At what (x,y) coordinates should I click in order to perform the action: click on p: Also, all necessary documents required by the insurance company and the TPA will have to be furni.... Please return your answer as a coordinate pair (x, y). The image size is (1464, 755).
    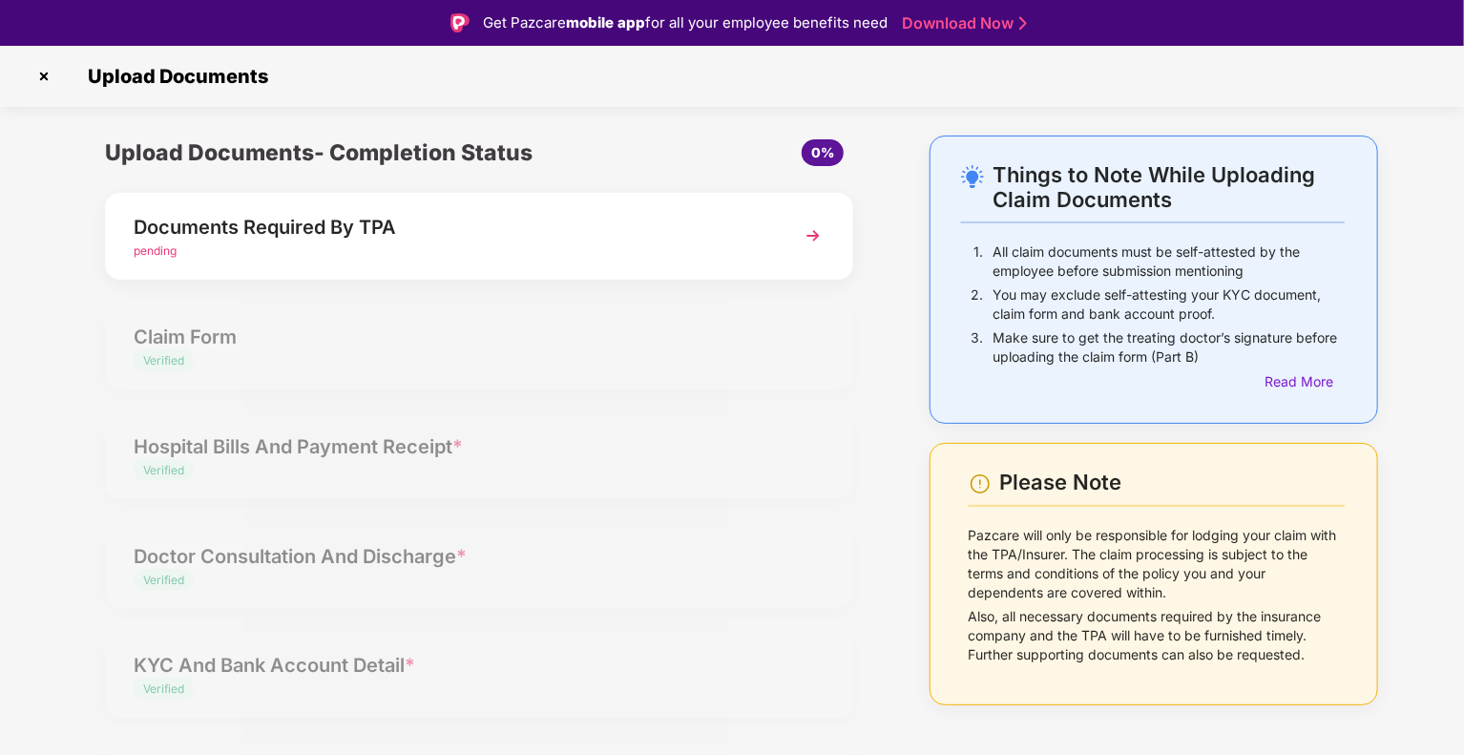
    Looking at the image, I should click on (1157, 636).